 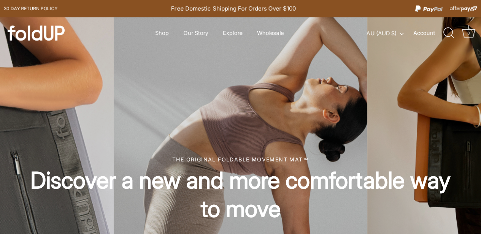 I want to click on a: Cart, so click(x=468, y=33).